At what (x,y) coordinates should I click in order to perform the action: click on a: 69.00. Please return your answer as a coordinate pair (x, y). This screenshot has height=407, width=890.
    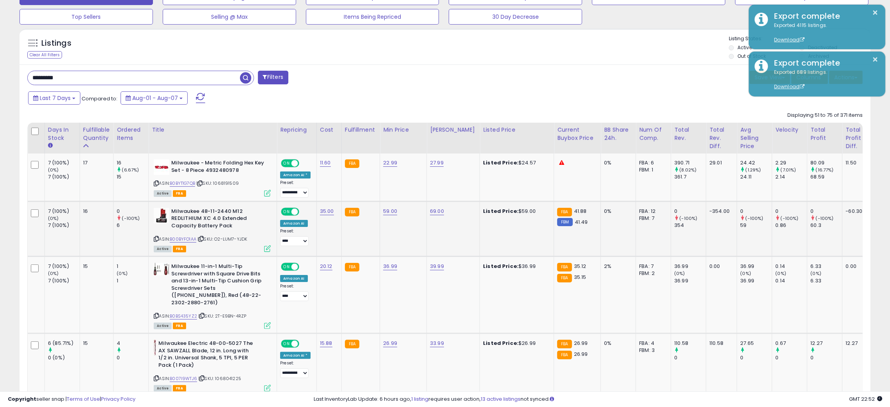
    Looking at the image, I should click on (437, 211).